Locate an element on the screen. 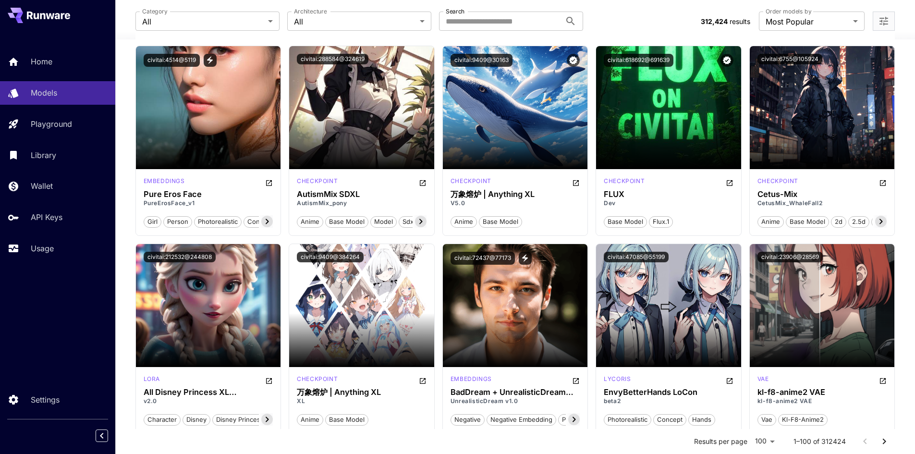 This screenshot has height=454, width=915. p: kl-f8-anime2 VAE is located at coordinates (823, 401).